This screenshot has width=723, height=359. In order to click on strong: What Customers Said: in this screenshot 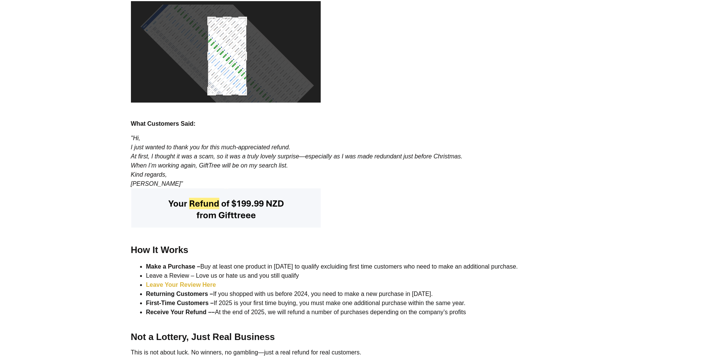, I will do `click(163, 123)`.